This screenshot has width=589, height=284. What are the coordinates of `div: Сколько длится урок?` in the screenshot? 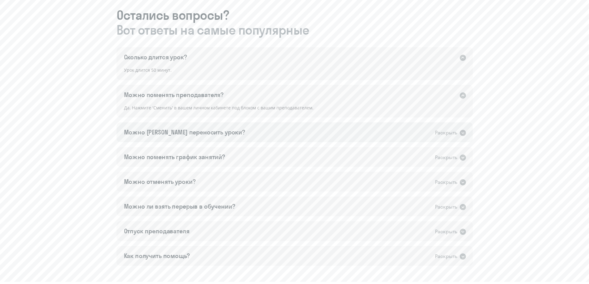 It's located at (155, 57).